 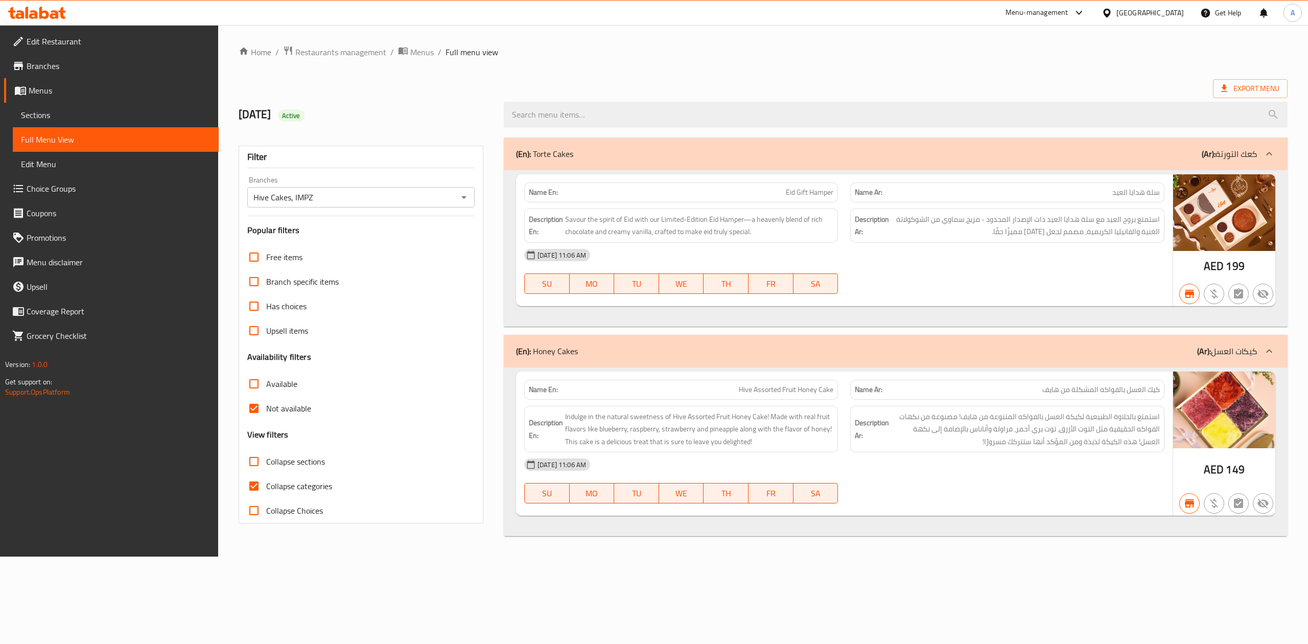 I want to click on a: Home, so click(x=255, y=52).